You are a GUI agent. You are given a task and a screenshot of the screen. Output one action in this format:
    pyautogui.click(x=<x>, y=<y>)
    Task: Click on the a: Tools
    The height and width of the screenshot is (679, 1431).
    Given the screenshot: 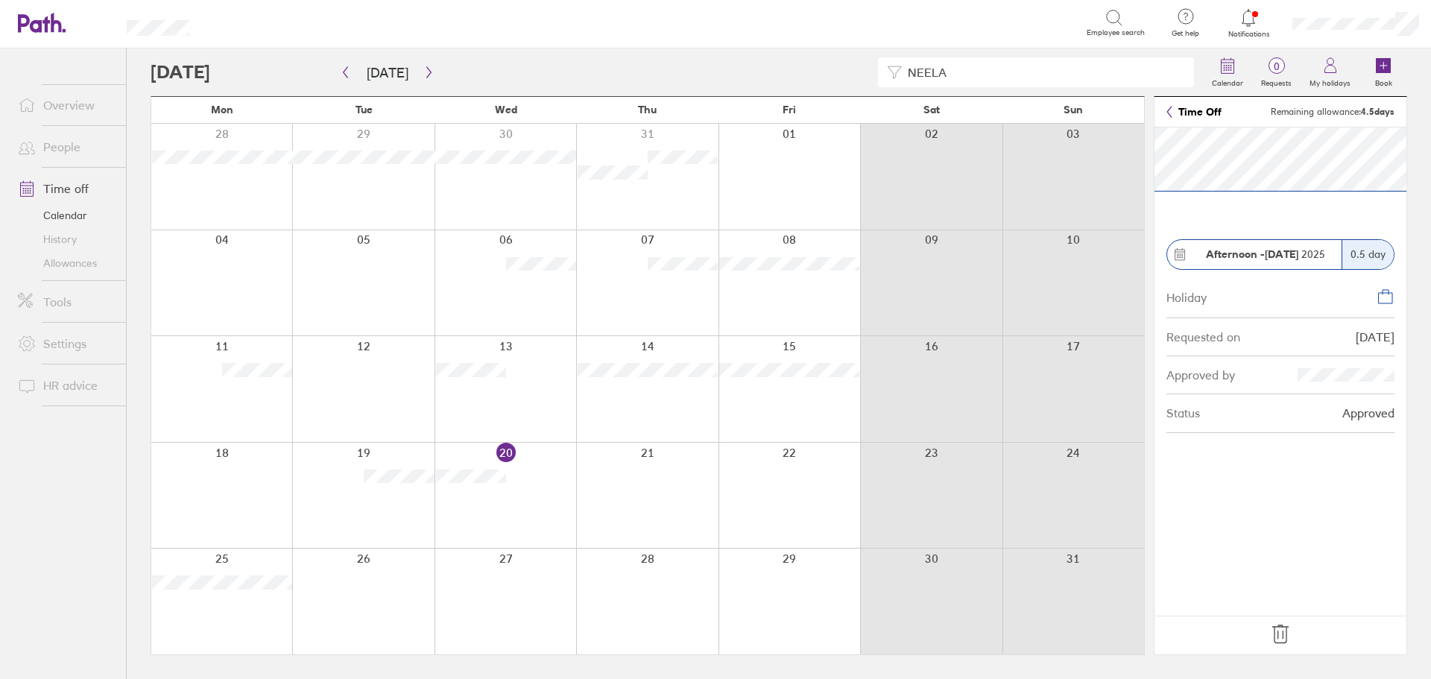 What is the action you would take?
    pyautogui.click(x=66, y=302)
    